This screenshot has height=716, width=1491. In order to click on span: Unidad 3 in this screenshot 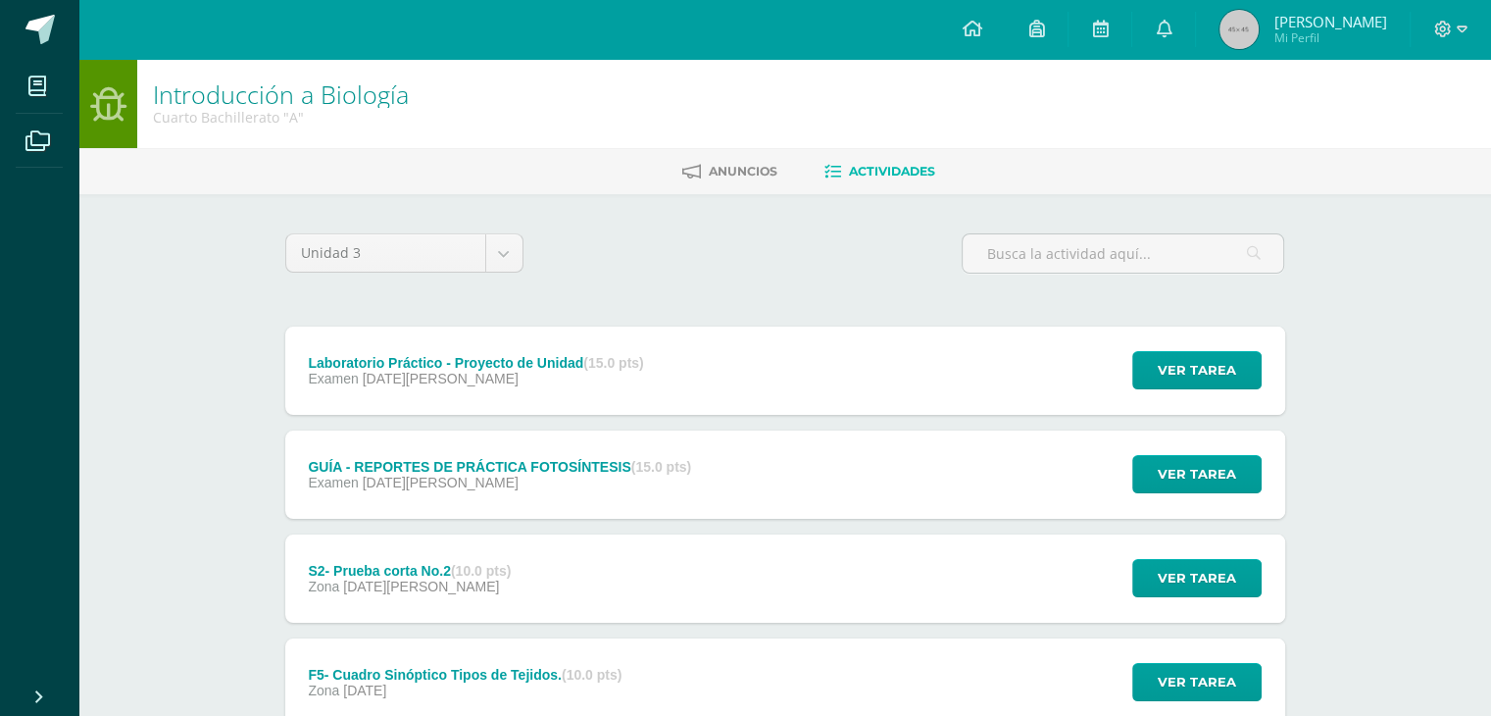, I will do `click(385, 253)`.